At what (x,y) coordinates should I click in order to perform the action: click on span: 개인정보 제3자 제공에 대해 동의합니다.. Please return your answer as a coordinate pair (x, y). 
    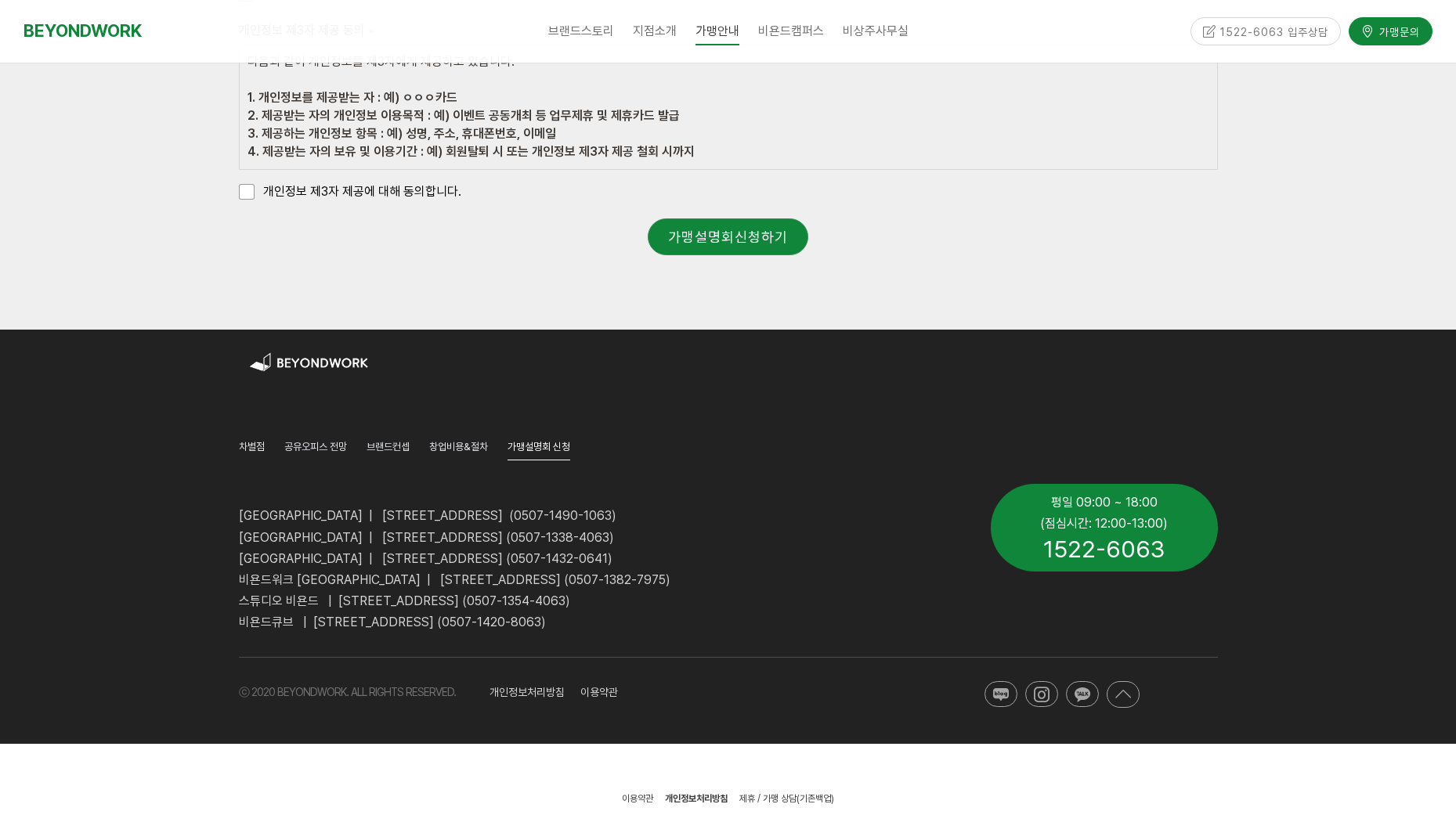
    Looking at the image, I should click on (350, 191).